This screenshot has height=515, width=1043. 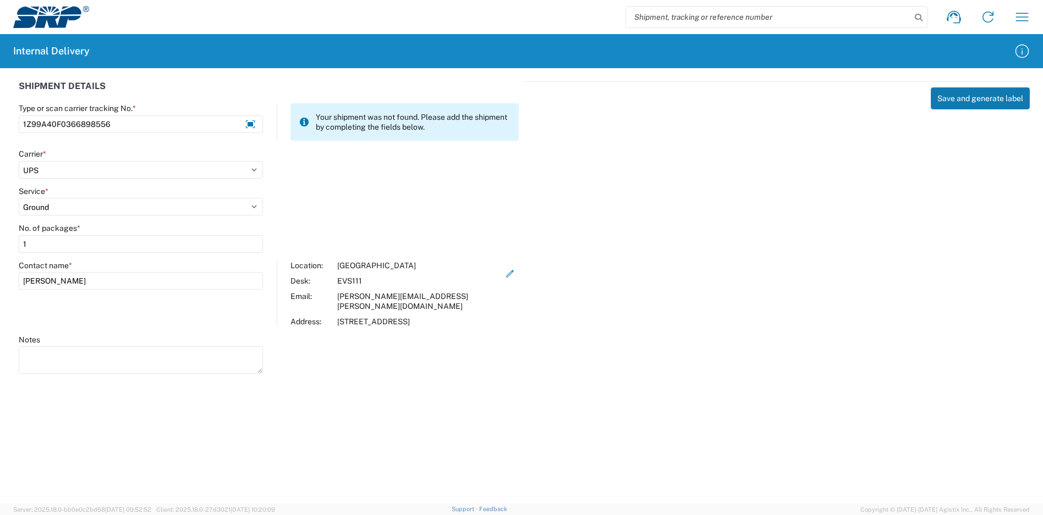 I want to click on div: SHIPMENT DETAILS, so click(x=268, y=92).